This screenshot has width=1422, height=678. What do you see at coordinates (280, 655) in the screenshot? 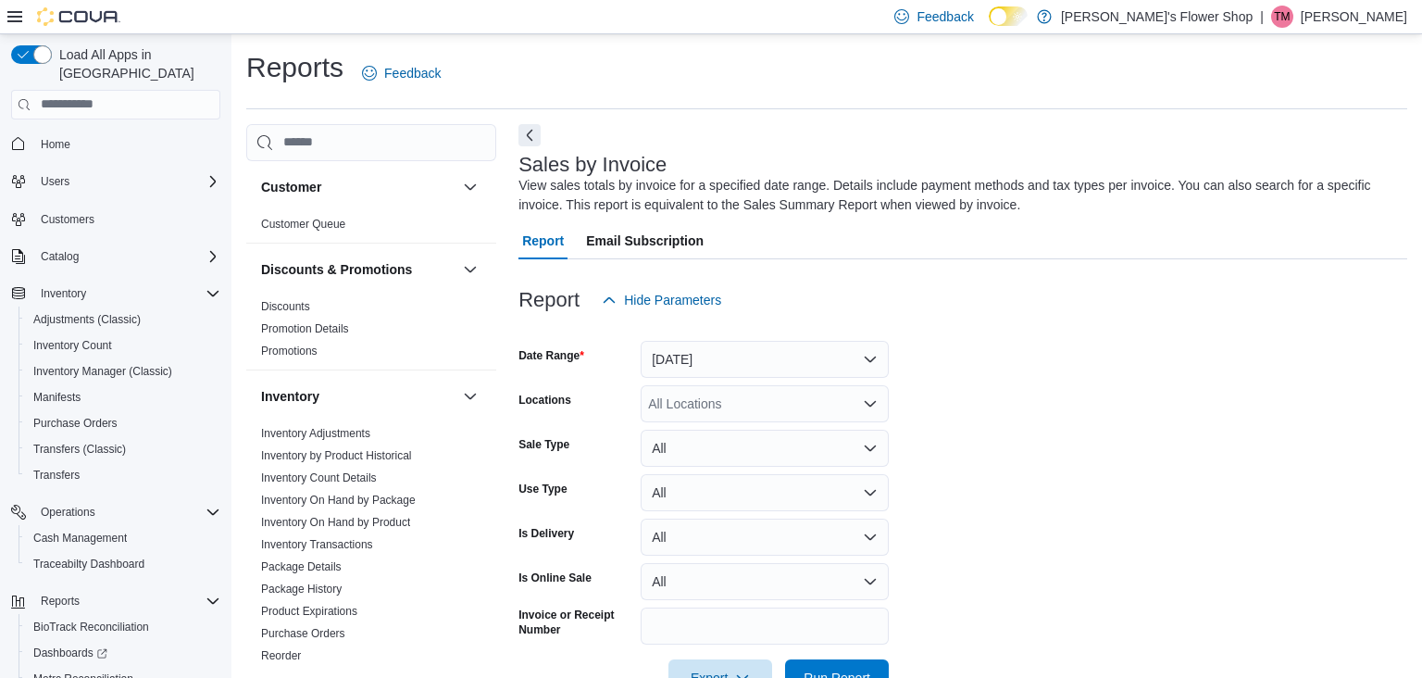
I see `span: Reorder` at bounding box center [280, 655].